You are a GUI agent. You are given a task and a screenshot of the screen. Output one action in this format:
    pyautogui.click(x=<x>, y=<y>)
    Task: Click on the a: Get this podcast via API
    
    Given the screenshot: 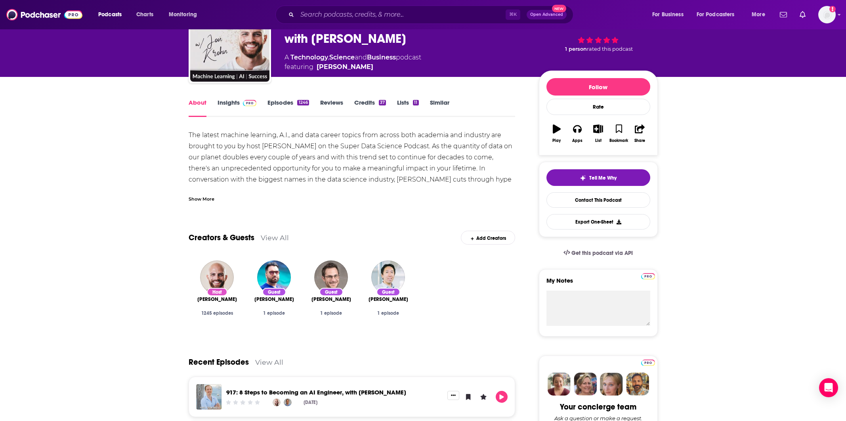 What is the action you would take?
    pyautogui.click(x=598, y=253)
    